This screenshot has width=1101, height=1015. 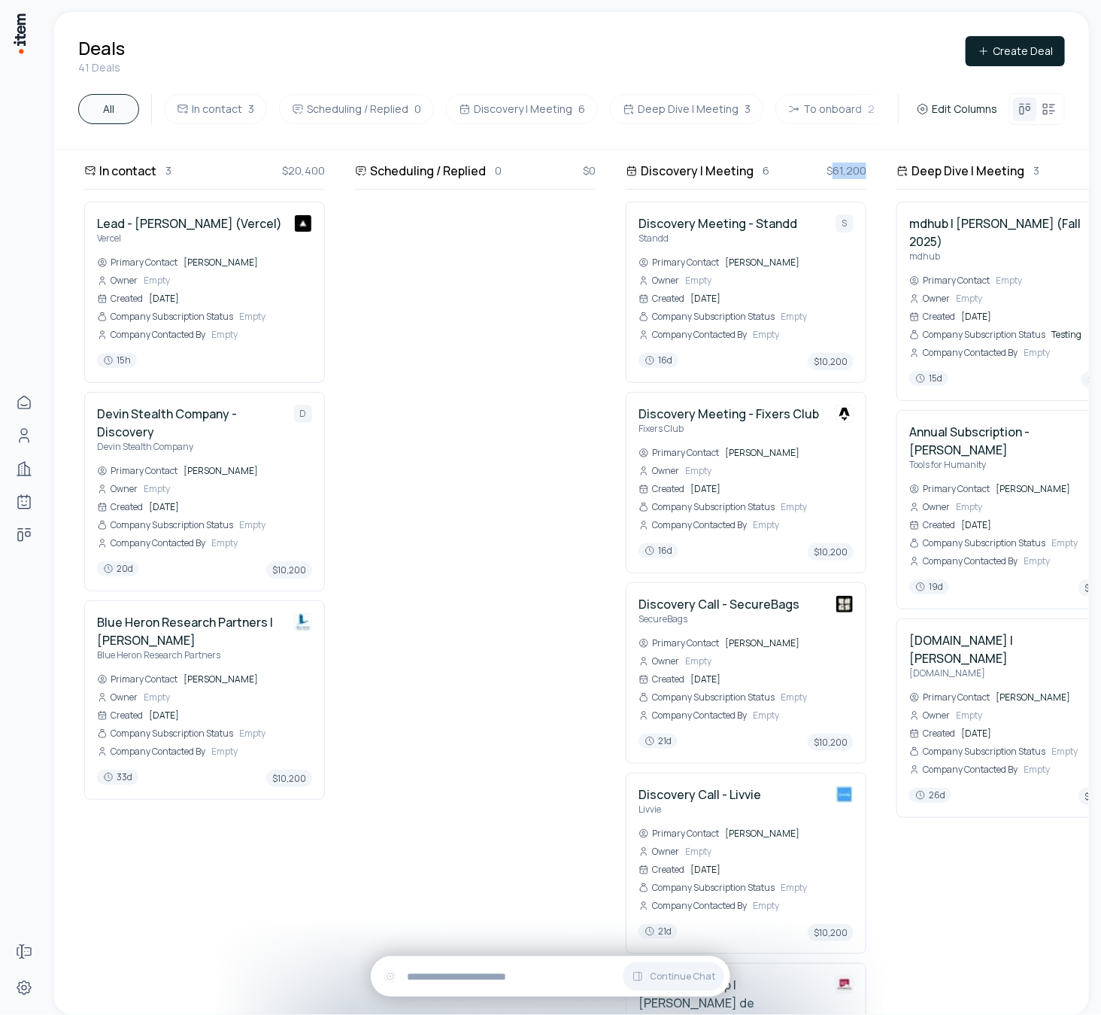 I want to click on p: SecureBags, so click(x=719, y=619).